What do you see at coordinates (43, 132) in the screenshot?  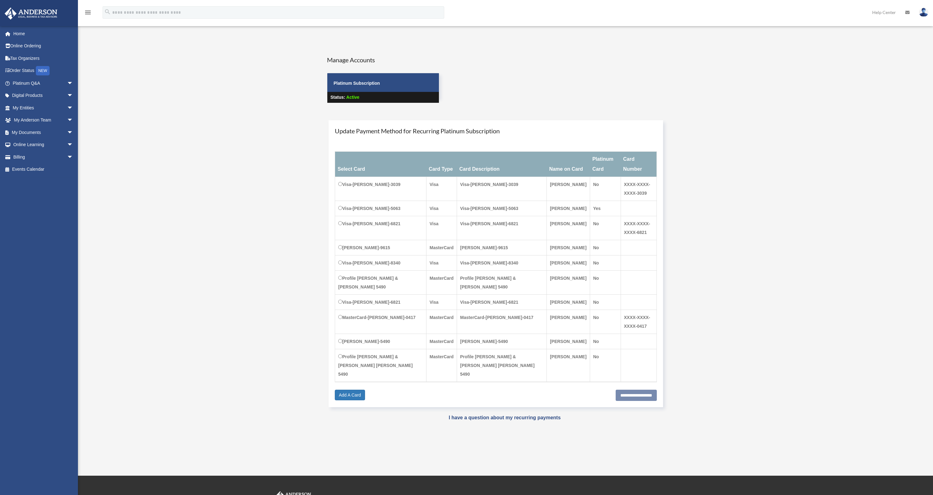 I see `a: My Documentsarrow_drop_down` at bounding box center [43, 132].